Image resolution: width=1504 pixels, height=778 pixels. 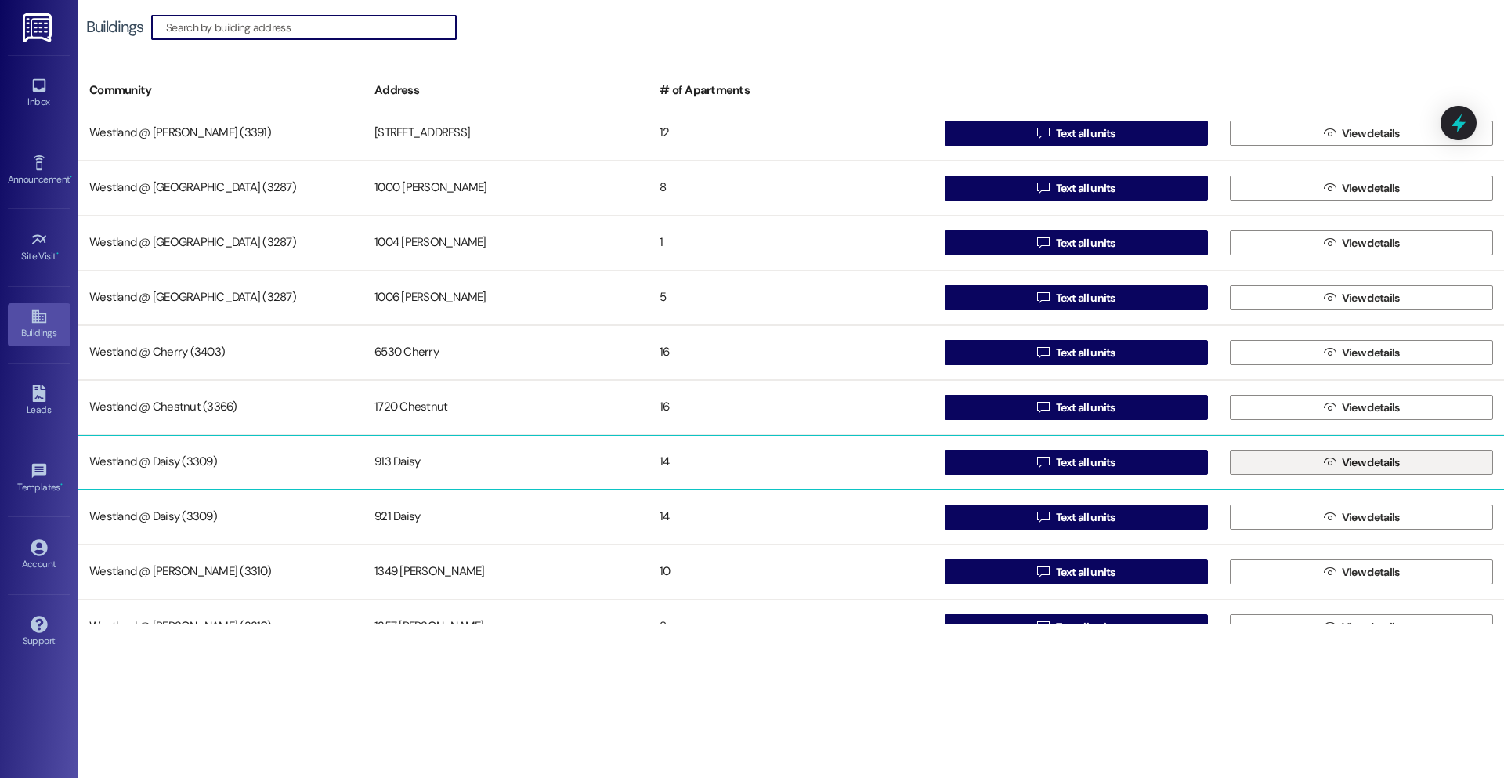 I want to click on div: 6530 Cherry, so click(x=506, y=352).